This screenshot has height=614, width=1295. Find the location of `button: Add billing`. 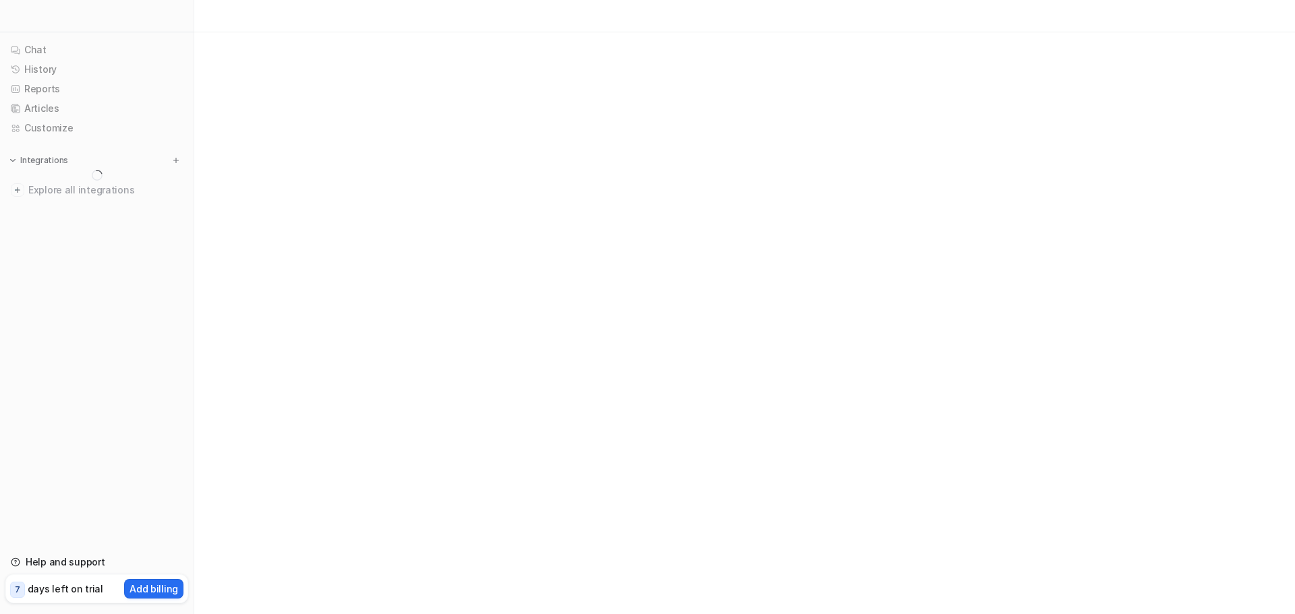

button: Add billing is located at coordinates (154, 589).